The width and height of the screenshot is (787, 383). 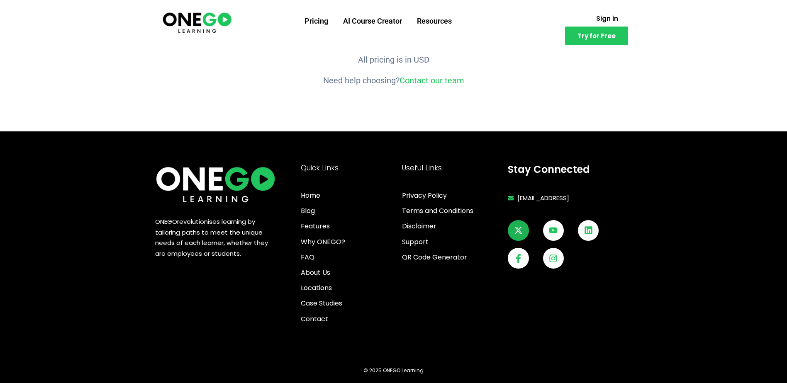 What do you see at coordinates (349, 319) in the screenshot?
I see `a: Contact` at bounding box center [349, 319].